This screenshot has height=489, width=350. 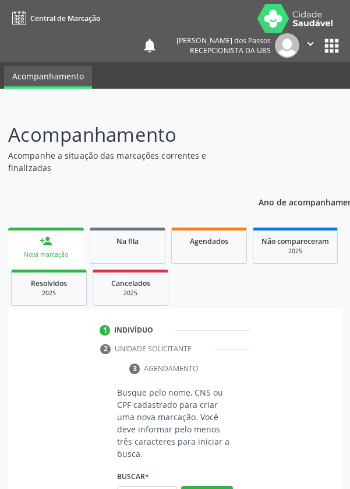 I want to click on div: Indivíduo, so click(x=134, y=330).